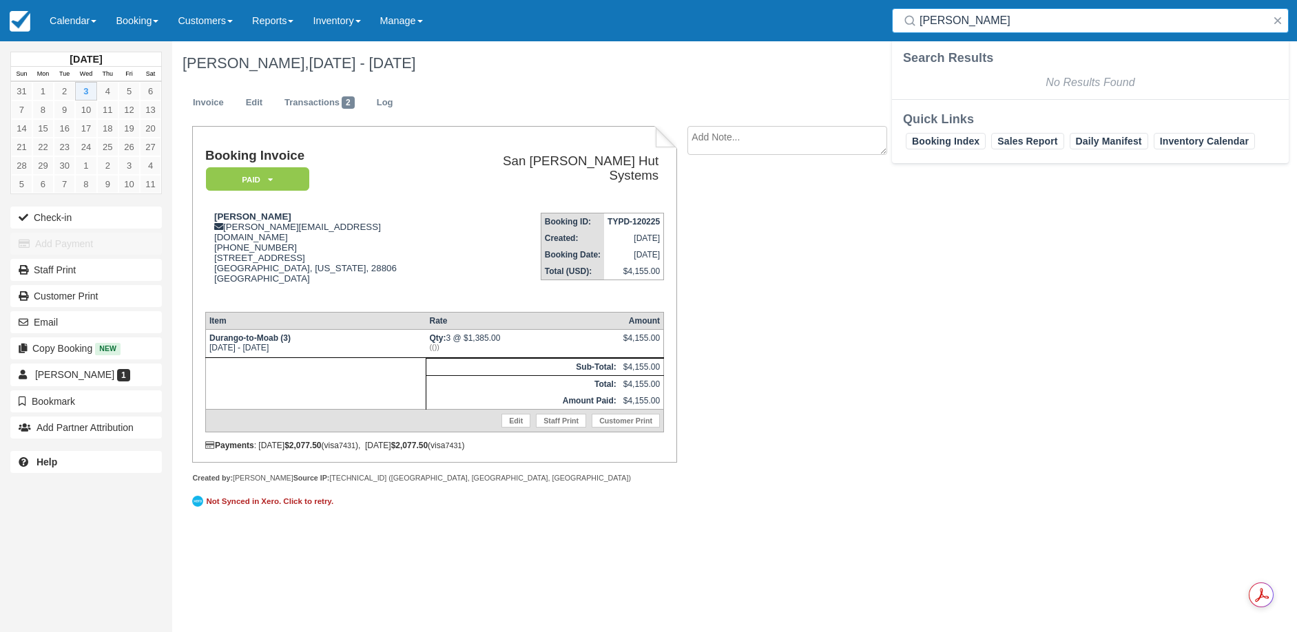  Describe the element at coordinates (129, 109) in the screenshot. I see `a: 12` at that location.